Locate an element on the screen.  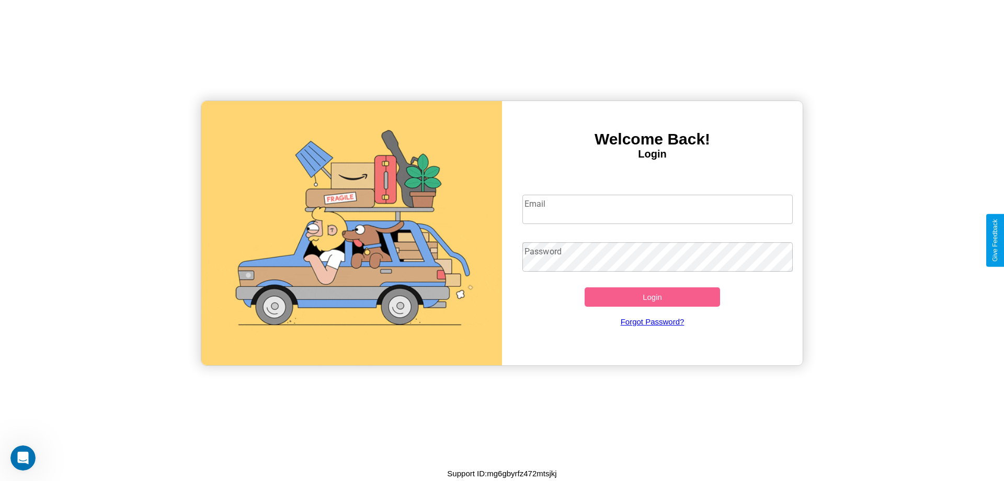
h3: Welcome Back! is located at coordinates (652, 139).